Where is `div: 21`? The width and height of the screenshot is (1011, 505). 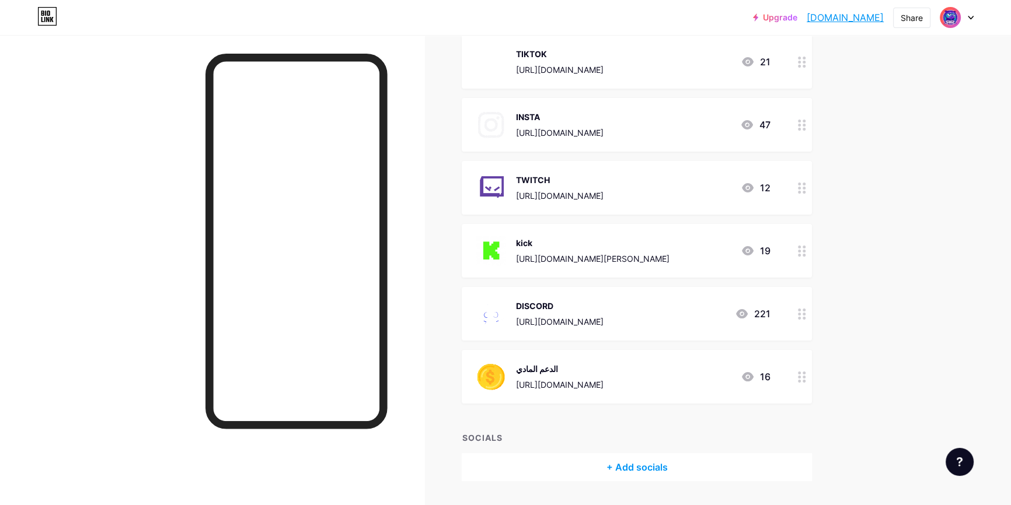
div: 21 is located at coordinates (755, 62).